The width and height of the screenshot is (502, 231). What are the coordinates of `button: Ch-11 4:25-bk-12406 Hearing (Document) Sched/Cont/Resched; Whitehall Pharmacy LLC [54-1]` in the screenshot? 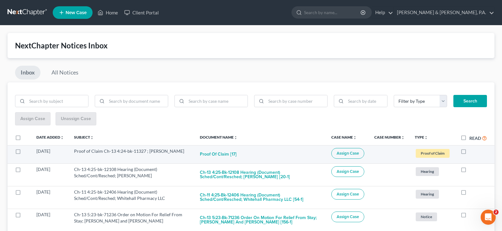 It's located at (260, 197).